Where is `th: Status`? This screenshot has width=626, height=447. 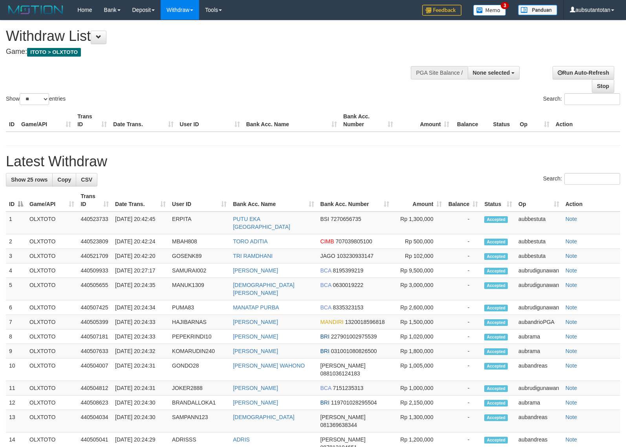 th: Status is located at coordinates (503, 120).